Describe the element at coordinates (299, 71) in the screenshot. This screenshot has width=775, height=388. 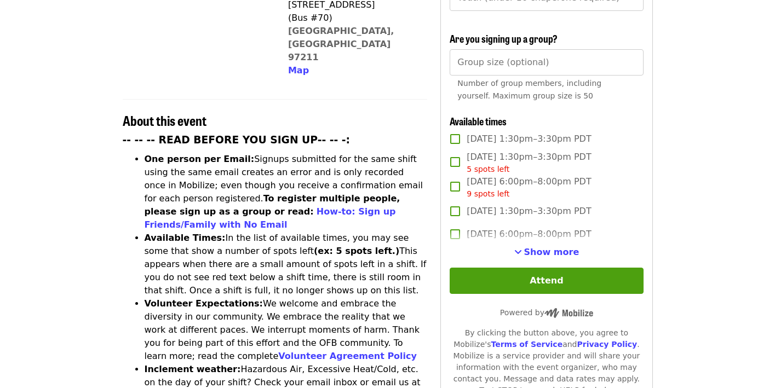
I see `button: Map` at that location.